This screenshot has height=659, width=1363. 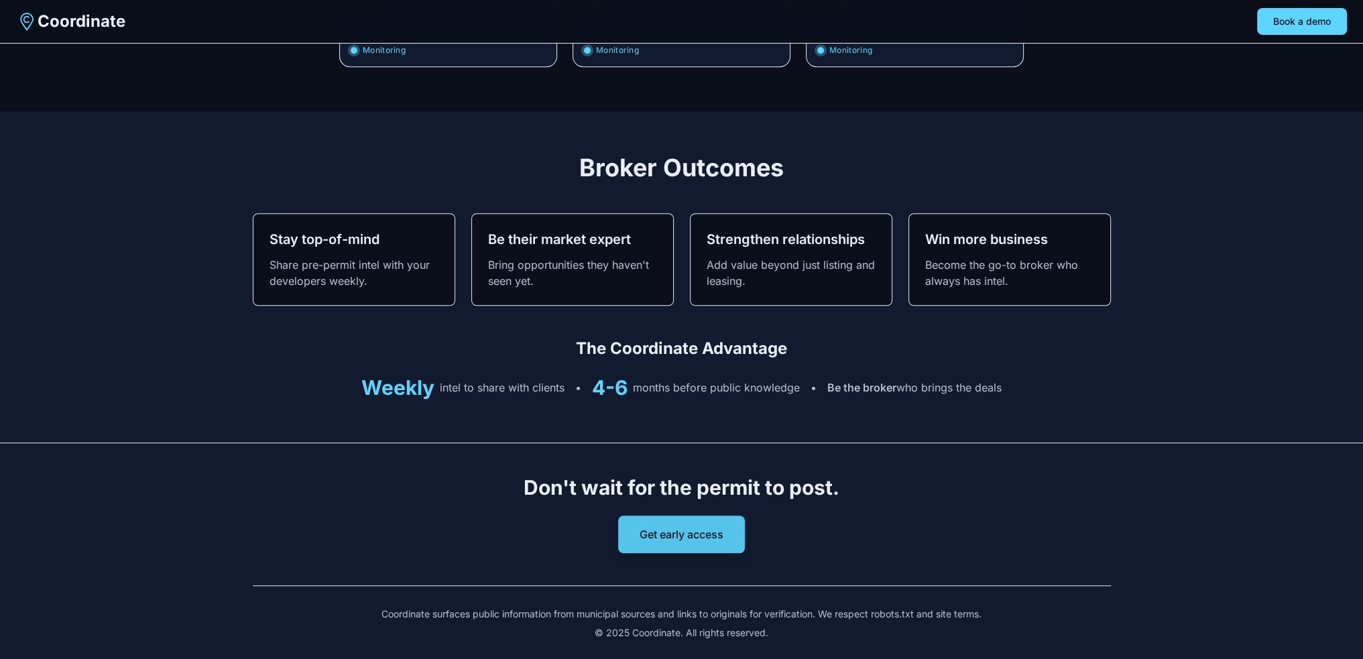 What do you see at coordinates (1302, 21) in the screenshot?
I see `button: Book a demo` at bounding box center [1302, 21].